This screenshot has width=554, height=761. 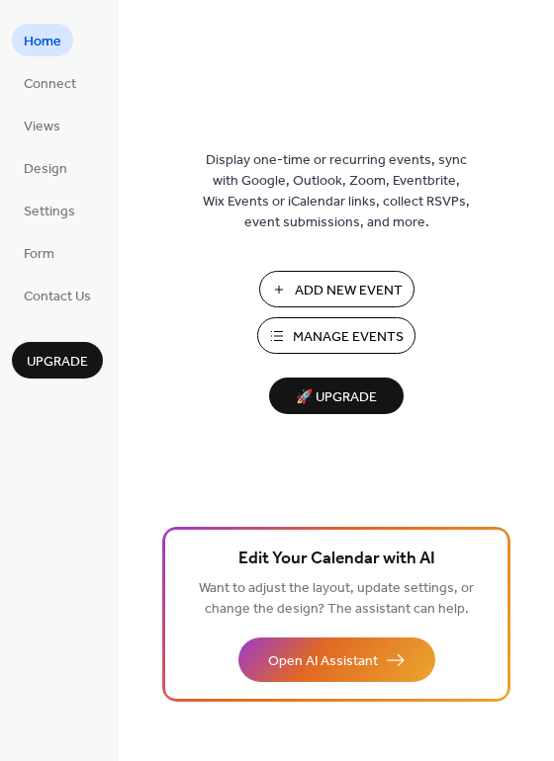 What do you see at coordinates (45, 167) in the screenshot?
I see `a: Design` at bounding box center [45, 167].